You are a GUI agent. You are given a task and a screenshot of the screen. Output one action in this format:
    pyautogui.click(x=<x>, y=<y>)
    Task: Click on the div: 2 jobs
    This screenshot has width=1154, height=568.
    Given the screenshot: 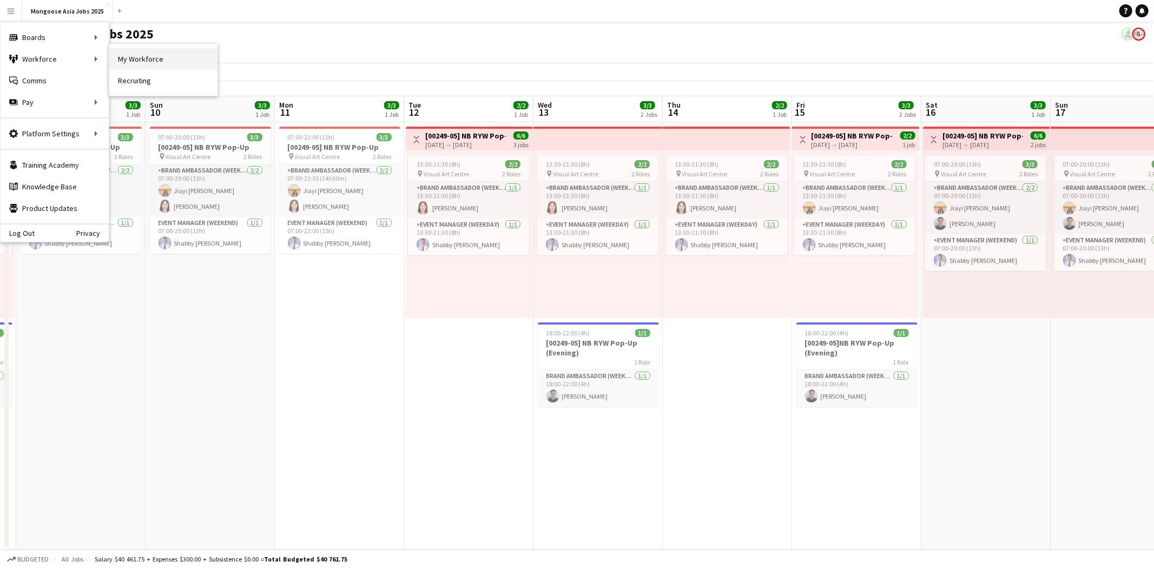 What is the action you would take?
    pyautogui.click(x=1039, y=144)
    